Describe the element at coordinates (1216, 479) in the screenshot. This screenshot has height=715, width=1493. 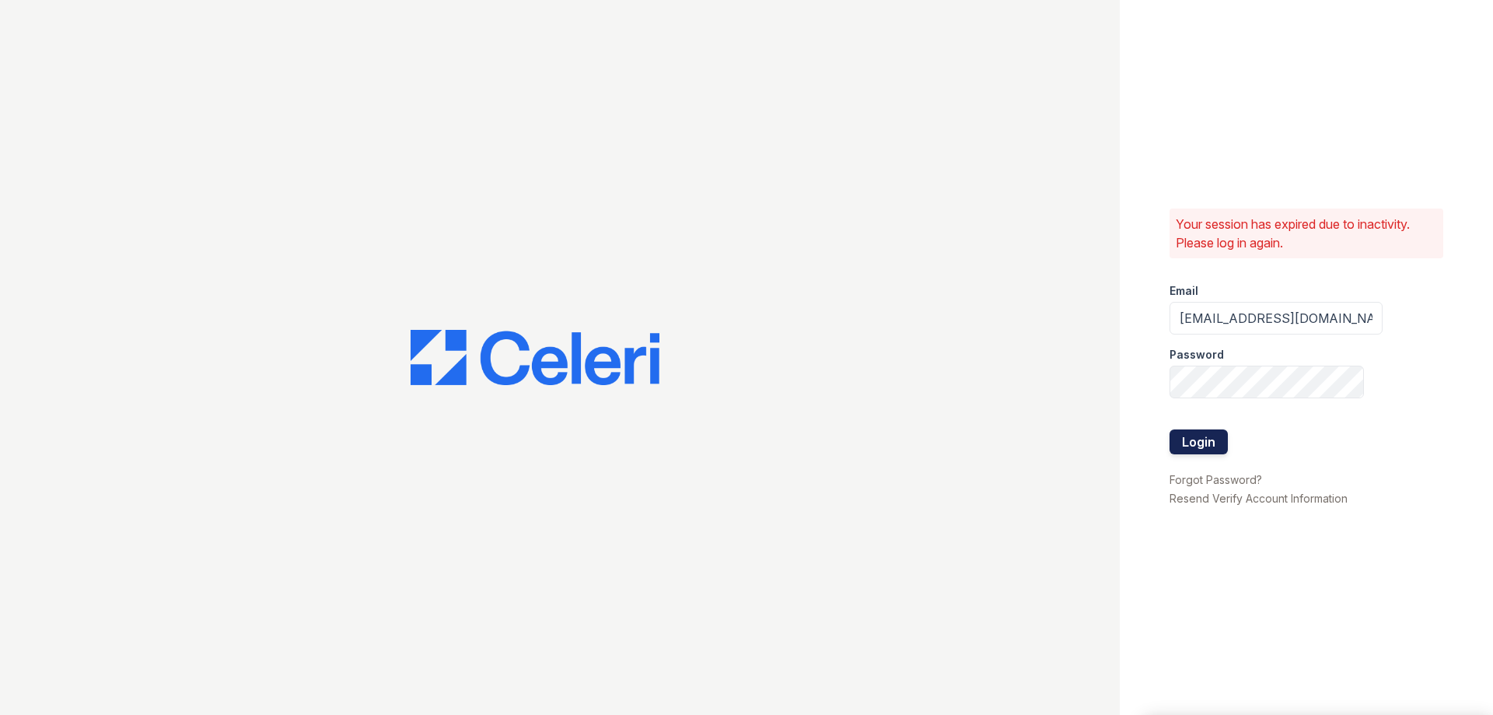
I see `a: Forgot Password?` at that location.